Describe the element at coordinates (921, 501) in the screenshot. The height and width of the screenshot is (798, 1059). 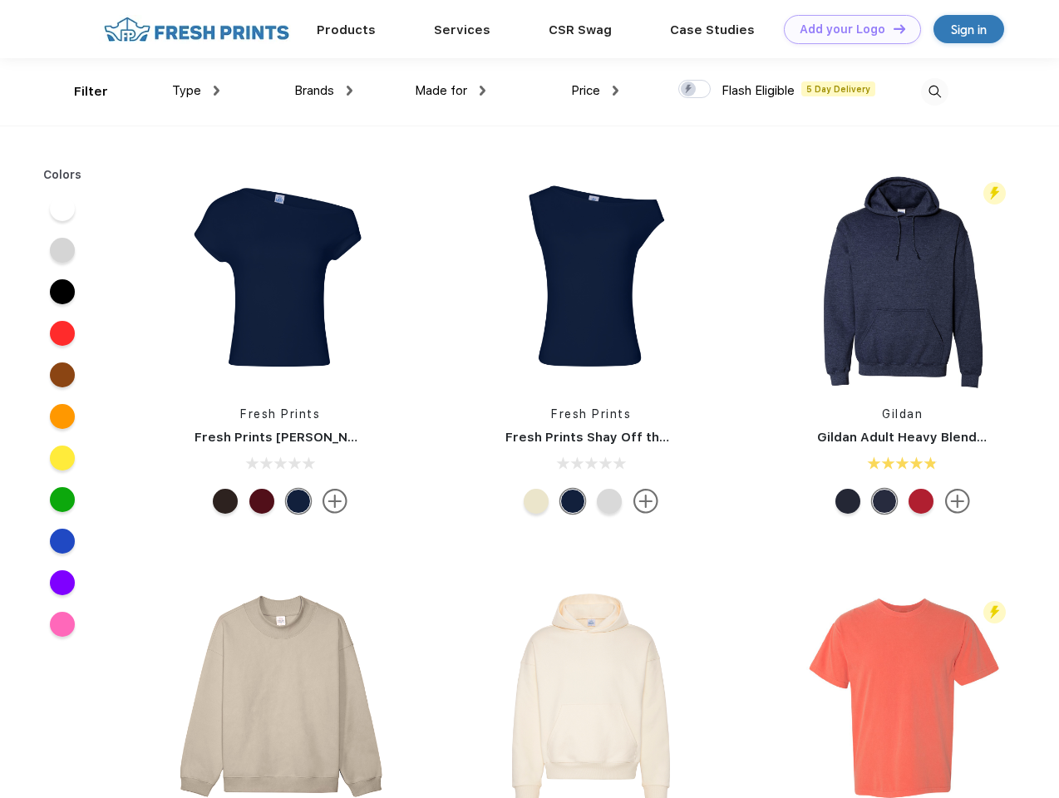
I see `div: Red` at that location.